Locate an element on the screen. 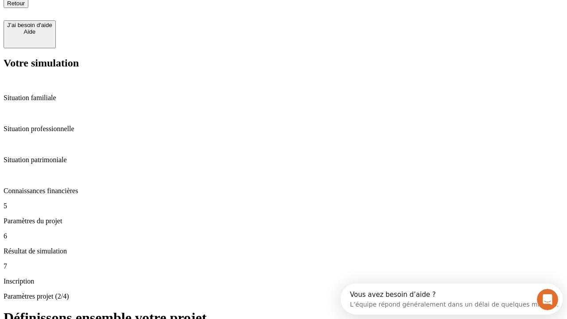  p: Paramètres projet (2/4) is located at coordinates (284, 296).